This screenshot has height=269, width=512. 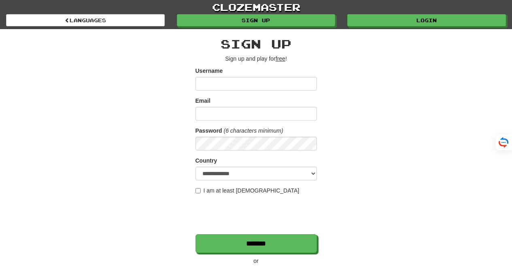 I want to click on a: Languages, so click(x=85, y=20).